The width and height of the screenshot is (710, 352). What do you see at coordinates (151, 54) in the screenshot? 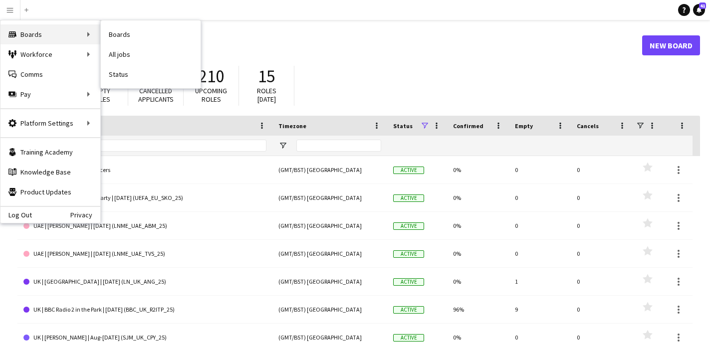
I see `a: All jobs` at bounding box center [151, 54].